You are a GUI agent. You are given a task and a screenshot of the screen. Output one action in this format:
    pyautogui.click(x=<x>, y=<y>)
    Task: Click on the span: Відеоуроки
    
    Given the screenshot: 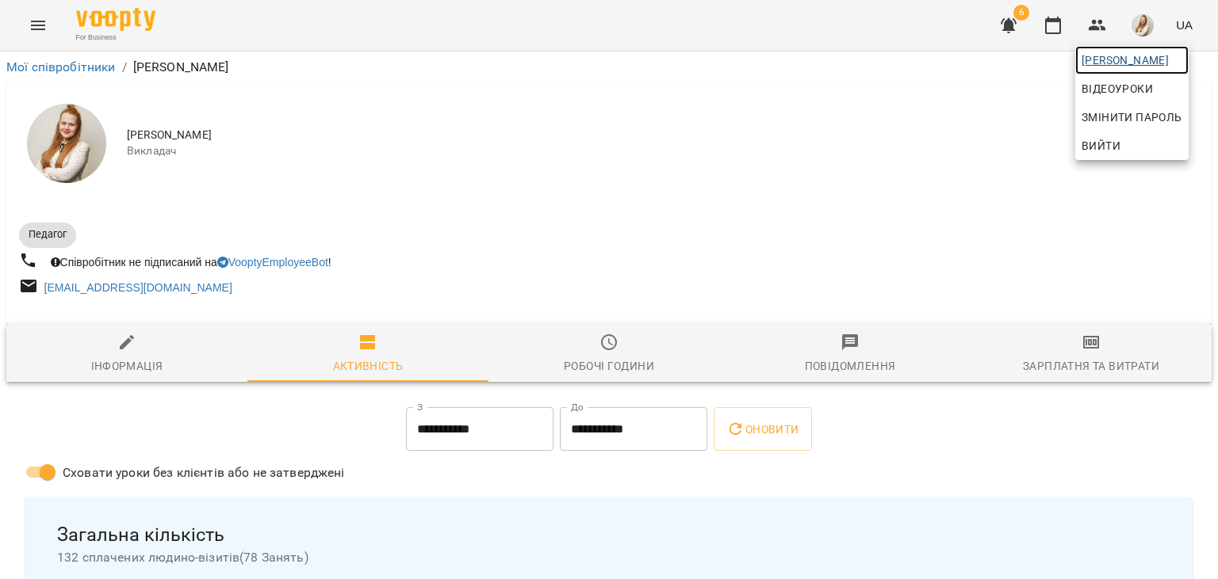 What is the action you would take?
    pyautogui.click(x=1117, y=89)
    